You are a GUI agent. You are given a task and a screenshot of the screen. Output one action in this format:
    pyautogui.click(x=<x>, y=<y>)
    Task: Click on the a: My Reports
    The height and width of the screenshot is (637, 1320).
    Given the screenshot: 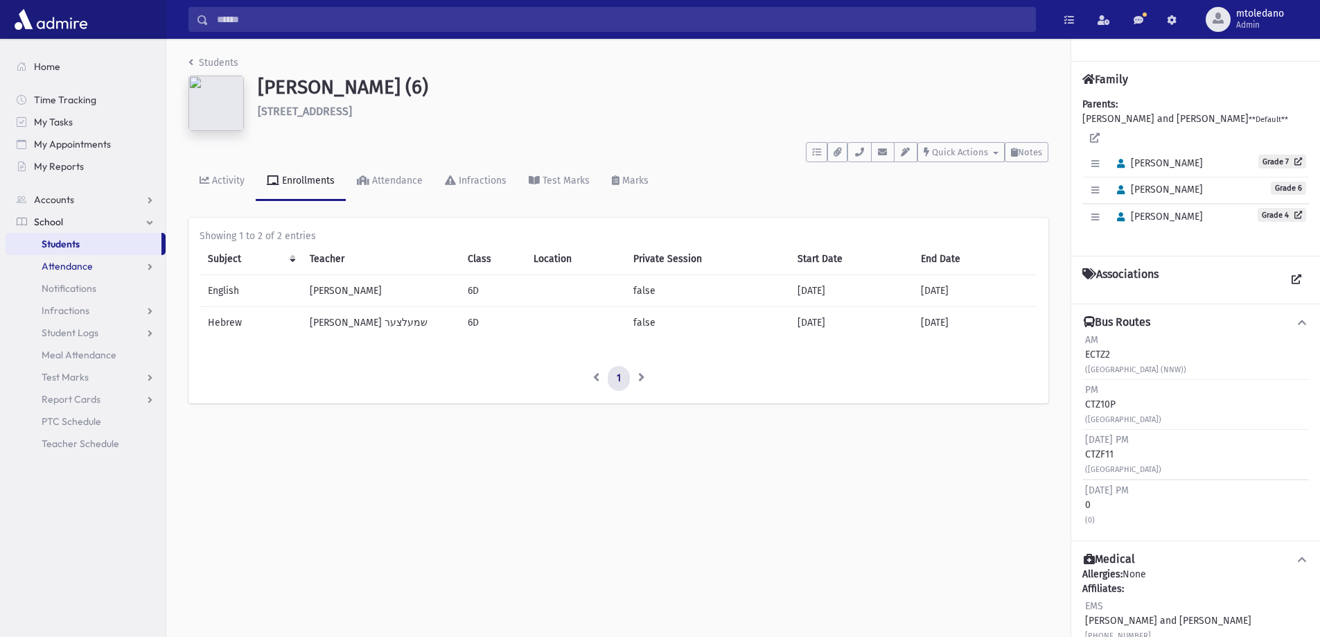 What is the action you would take?
    pyautogui.click(x=85, y=166)
    